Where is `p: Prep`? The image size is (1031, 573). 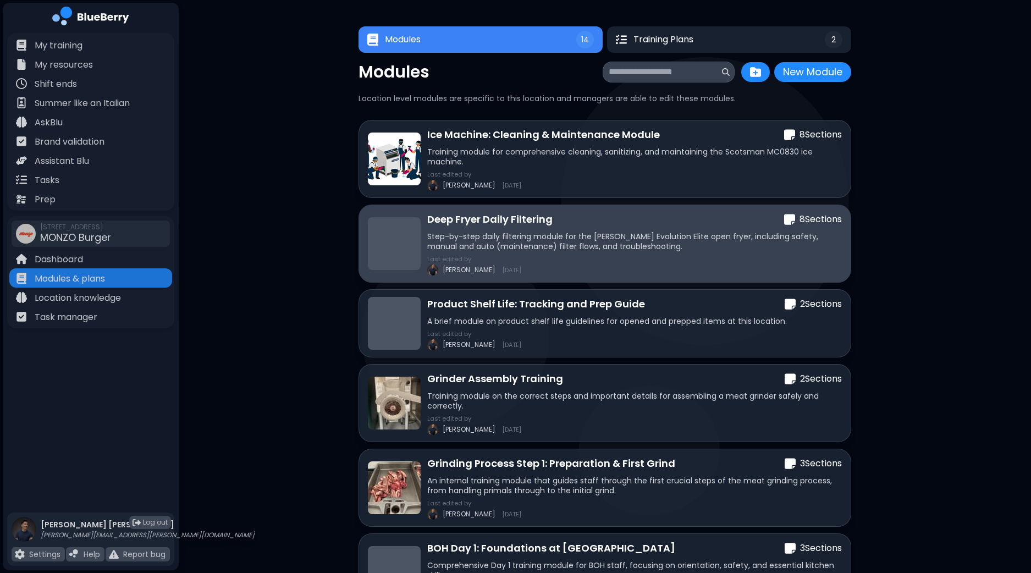 p: Prep is located at coordinates (45, 200).